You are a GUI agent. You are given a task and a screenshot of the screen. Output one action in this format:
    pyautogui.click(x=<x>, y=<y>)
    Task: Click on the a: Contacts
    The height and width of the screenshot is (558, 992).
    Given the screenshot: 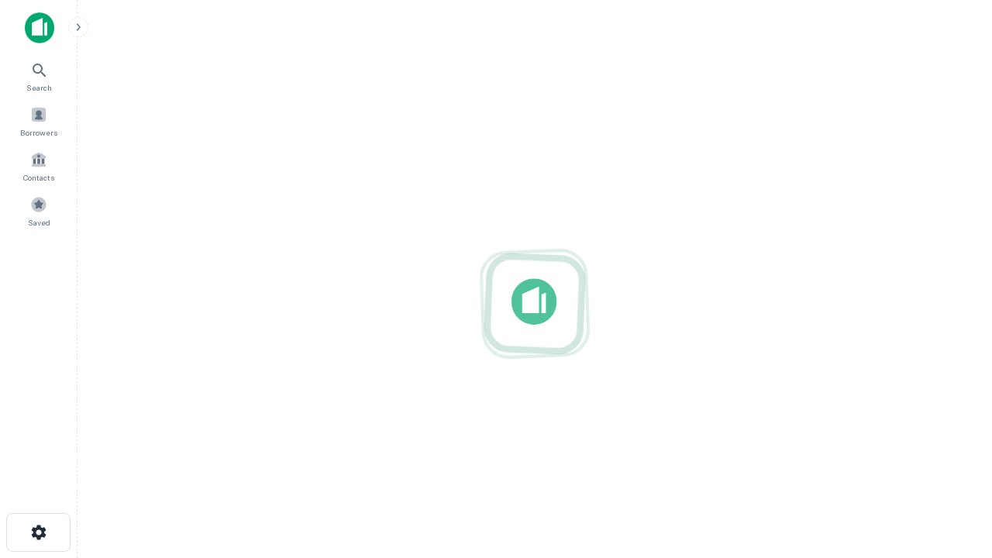 What is the action you would take?
    pyautogui.click(x=39, y=166)
    